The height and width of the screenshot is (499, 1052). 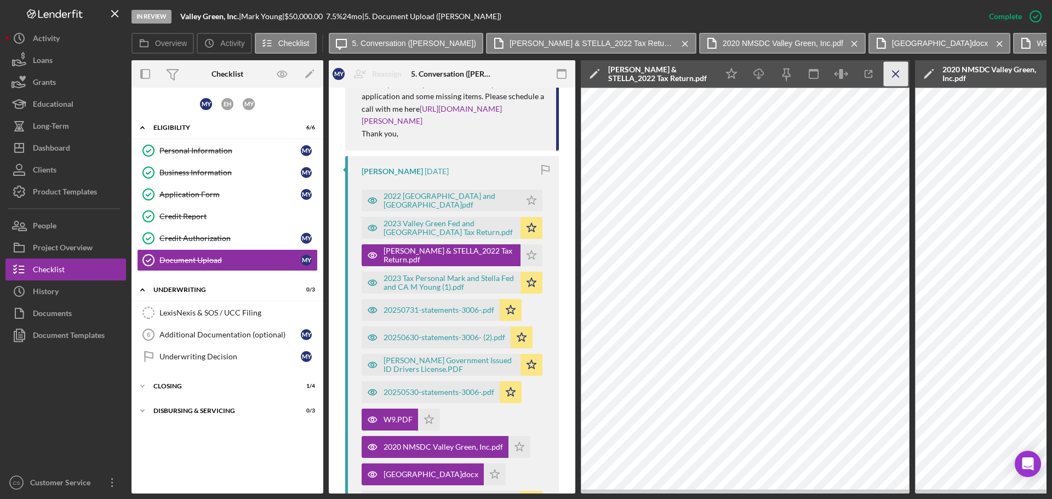 I want to click on p: Thank you for uploading the additional items. I would like to speak with you more to discuss your..., so click(x=453, y=97).